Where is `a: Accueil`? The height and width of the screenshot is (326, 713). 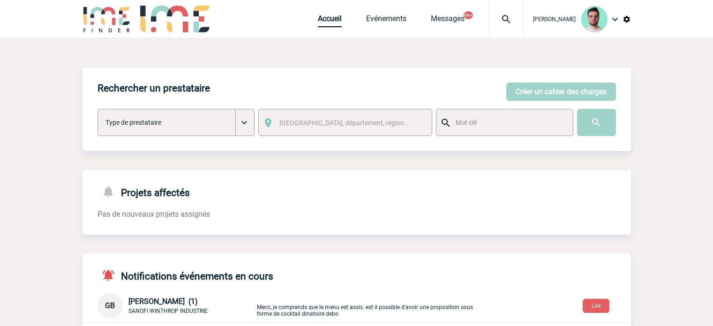 a: Accueil is located at coordinates (329, 21).